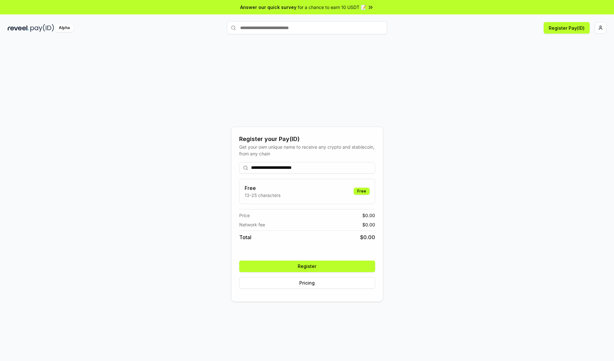 The image size is (614, 361). What do you see at coordinates (268, 7) in the screenshot?
I see `span: Answer our quick survey` at bounding box center [268, 7].